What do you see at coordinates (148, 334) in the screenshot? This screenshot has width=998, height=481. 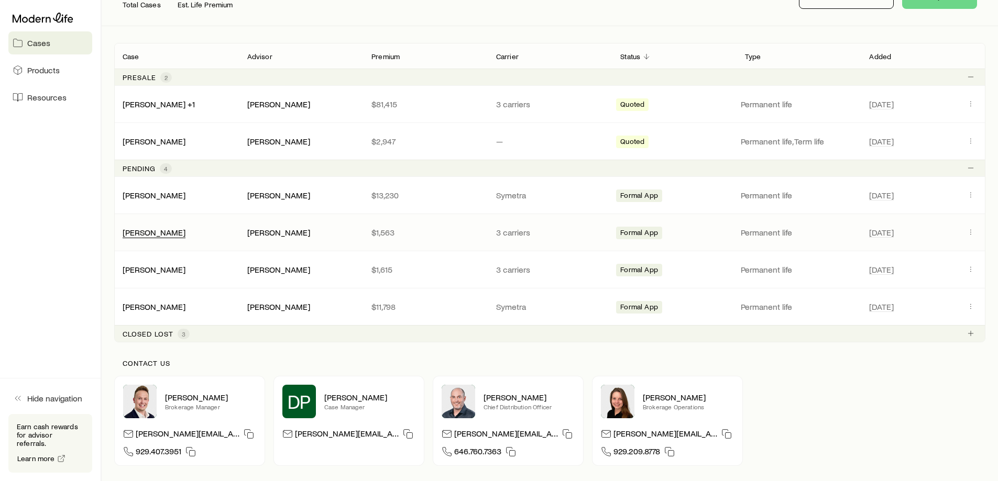 I see `p: Closed lost` at bounding box center [148, 334].